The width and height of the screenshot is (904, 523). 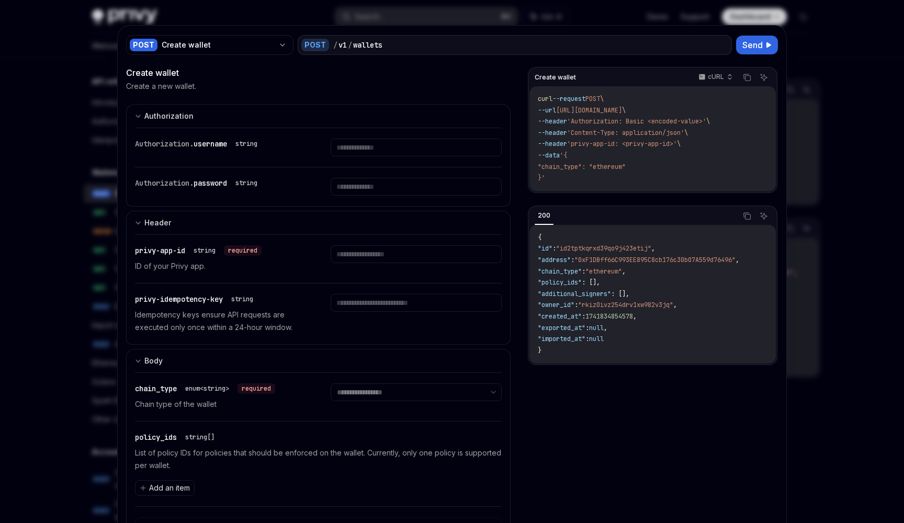 I want to click on span: --url, so click(x=546, y=110).